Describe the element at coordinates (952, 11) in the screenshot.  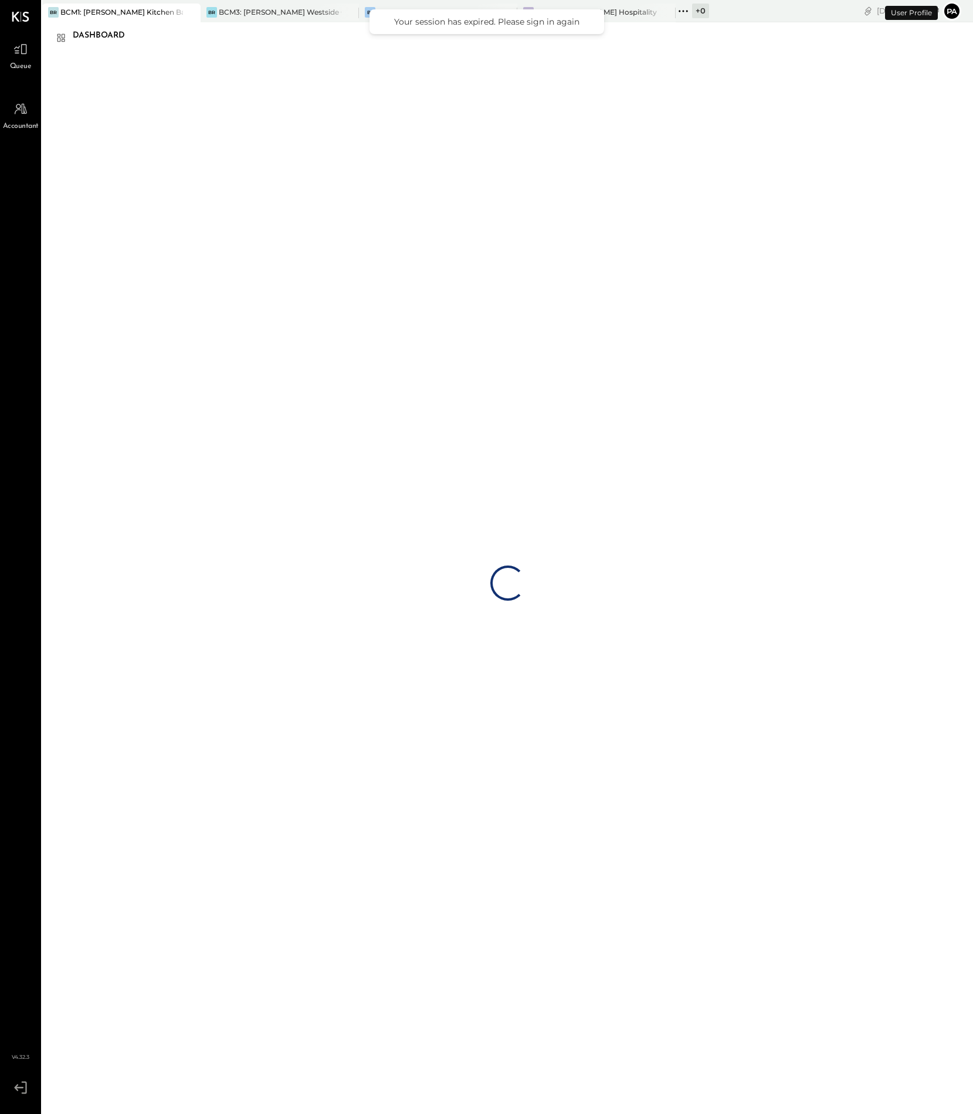
I see `button: pa` at that location.